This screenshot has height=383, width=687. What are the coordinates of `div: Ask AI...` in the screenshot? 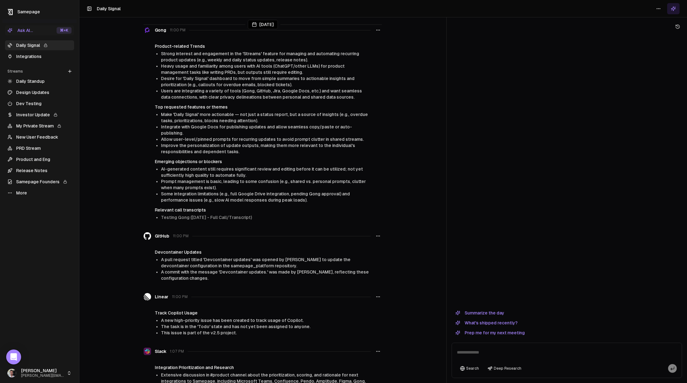 It's located at (20, 30).